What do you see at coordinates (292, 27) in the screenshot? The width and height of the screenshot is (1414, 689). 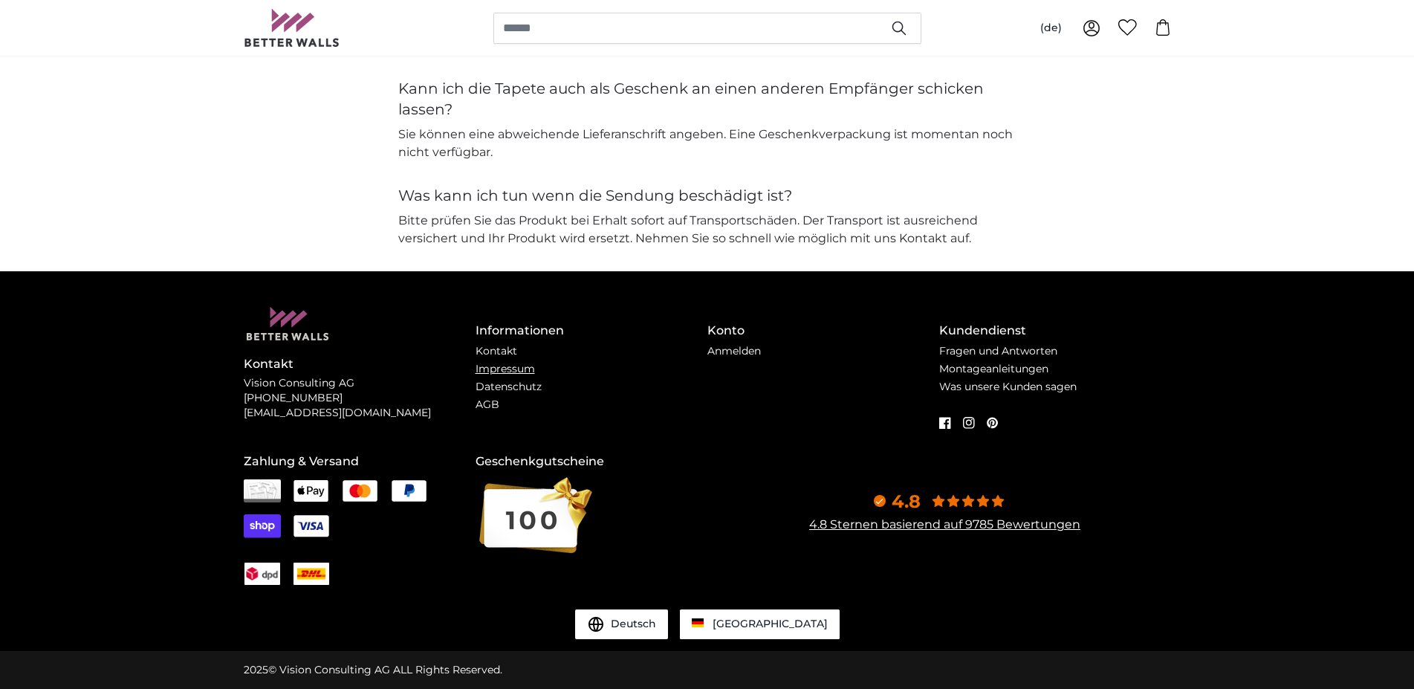 I see `img: Betterwalls` at bounding box center [292, 27].